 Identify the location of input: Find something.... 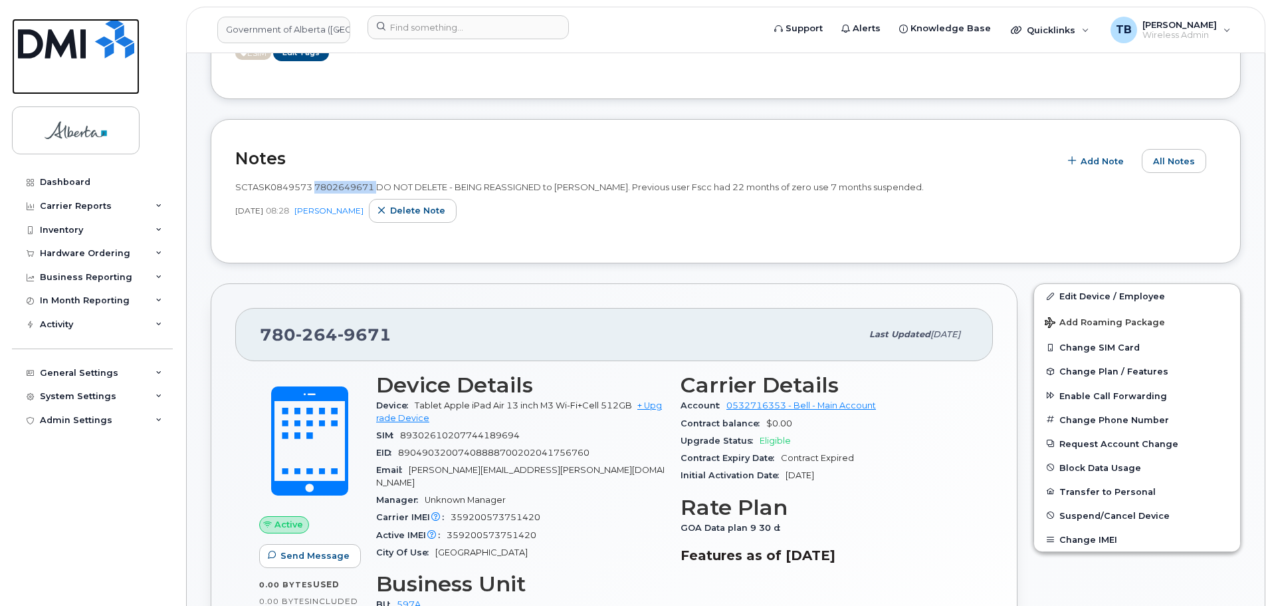
(468, 27).